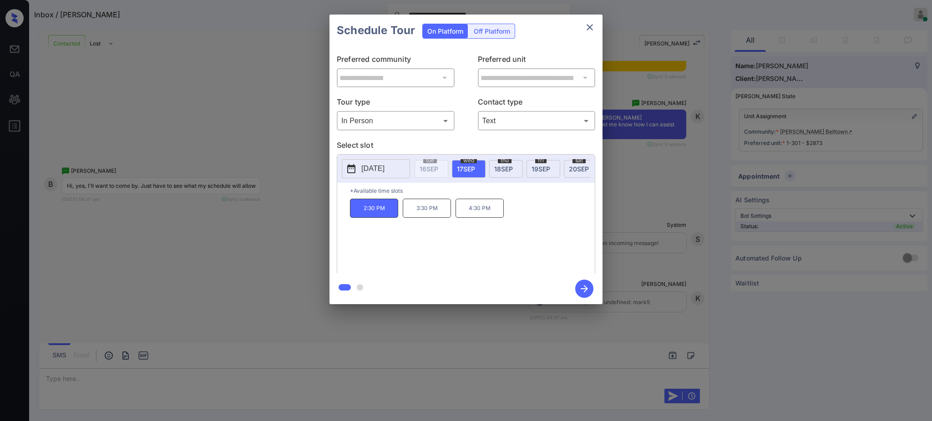  I want to click on h2: Schedule Tour, so click(376, 30).